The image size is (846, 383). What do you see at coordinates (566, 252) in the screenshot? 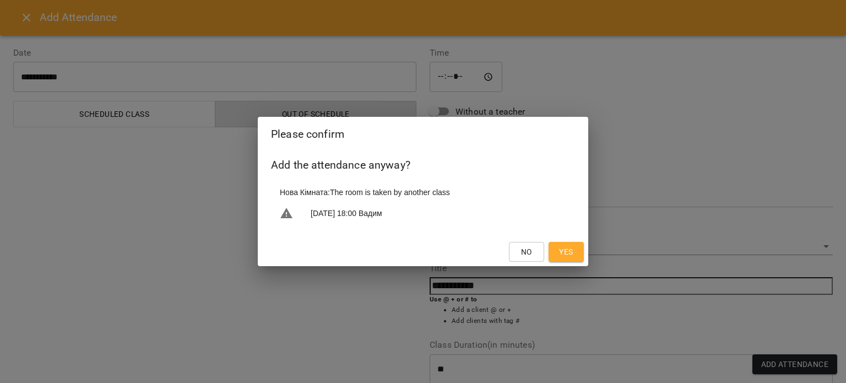
I see `span: Yes` at bounding box center [566, 252].